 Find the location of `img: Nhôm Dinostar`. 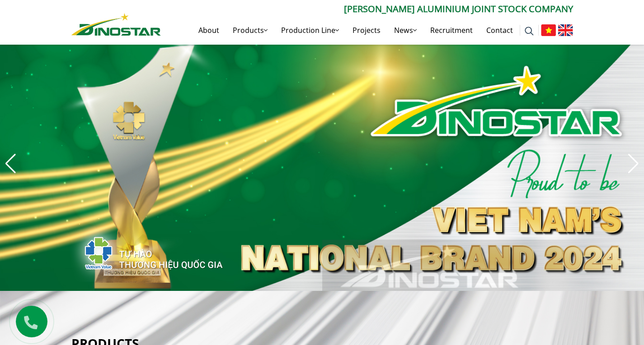

img: Nhôm Dinostar is located at coordinates (116, 24).